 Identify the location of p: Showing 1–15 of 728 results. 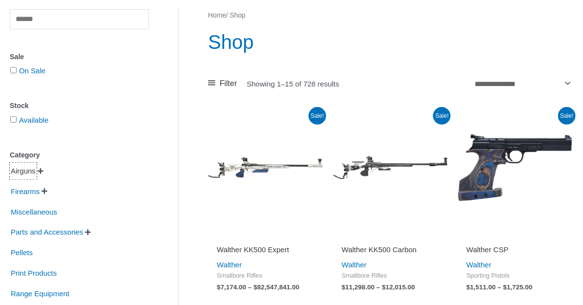
(293, 84).